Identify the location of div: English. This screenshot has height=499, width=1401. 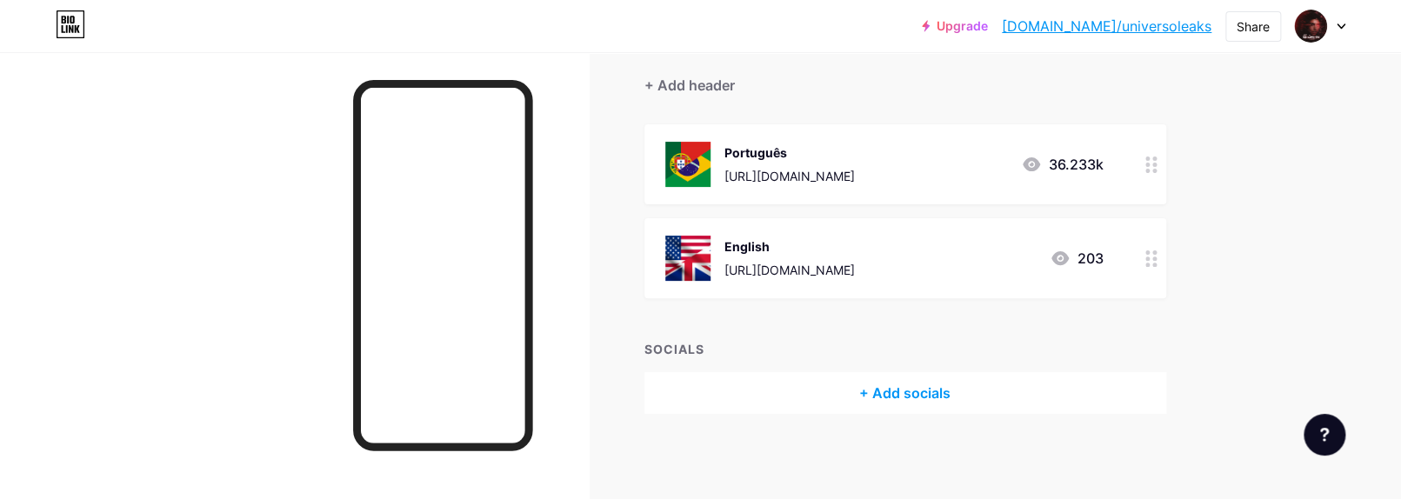
(789, 246).